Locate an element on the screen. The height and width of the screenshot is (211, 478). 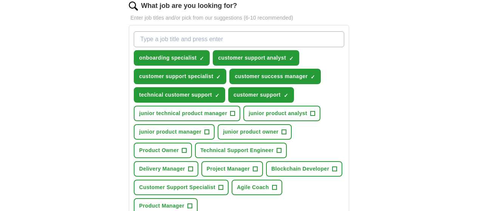
button: junior product manager is located at coordinates (174, 132).